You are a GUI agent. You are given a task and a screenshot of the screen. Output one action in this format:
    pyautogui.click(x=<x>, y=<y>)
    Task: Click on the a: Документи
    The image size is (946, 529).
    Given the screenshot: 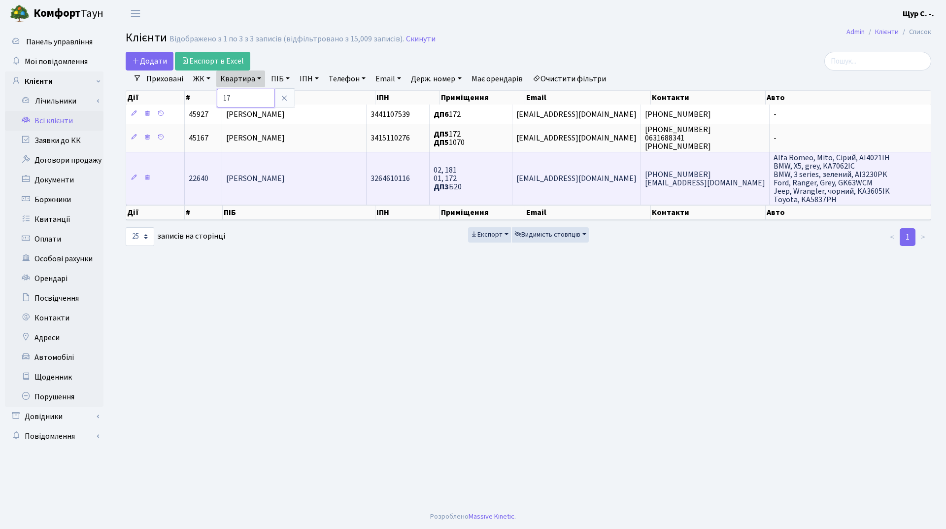 What is the action you would take?
    pyautogui.click(x=54, y=180)
    